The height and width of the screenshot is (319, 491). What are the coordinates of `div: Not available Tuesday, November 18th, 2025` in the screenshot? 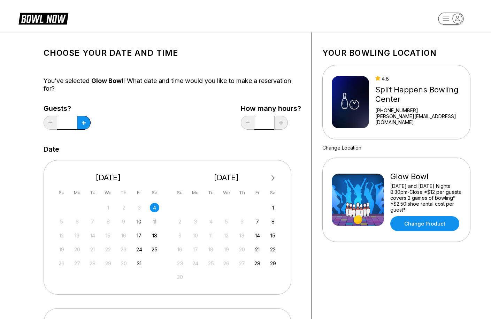 It's located at (211, 249).